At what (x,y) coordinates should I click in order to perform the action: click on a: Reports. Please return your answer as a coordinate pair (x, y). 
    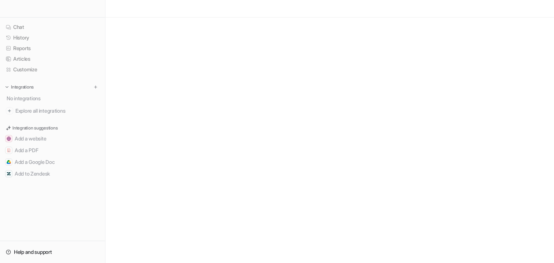
    Looking at the image, I should click on (52, 48).